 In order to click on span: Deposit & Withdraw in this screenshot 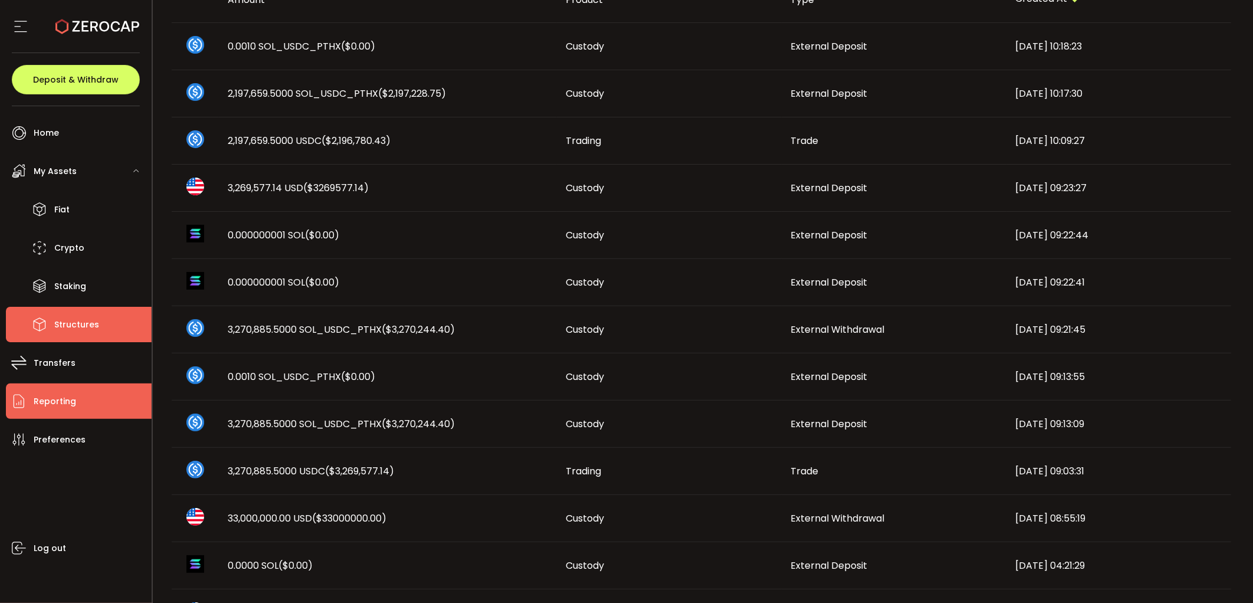, I will do `click(75, 80)`.